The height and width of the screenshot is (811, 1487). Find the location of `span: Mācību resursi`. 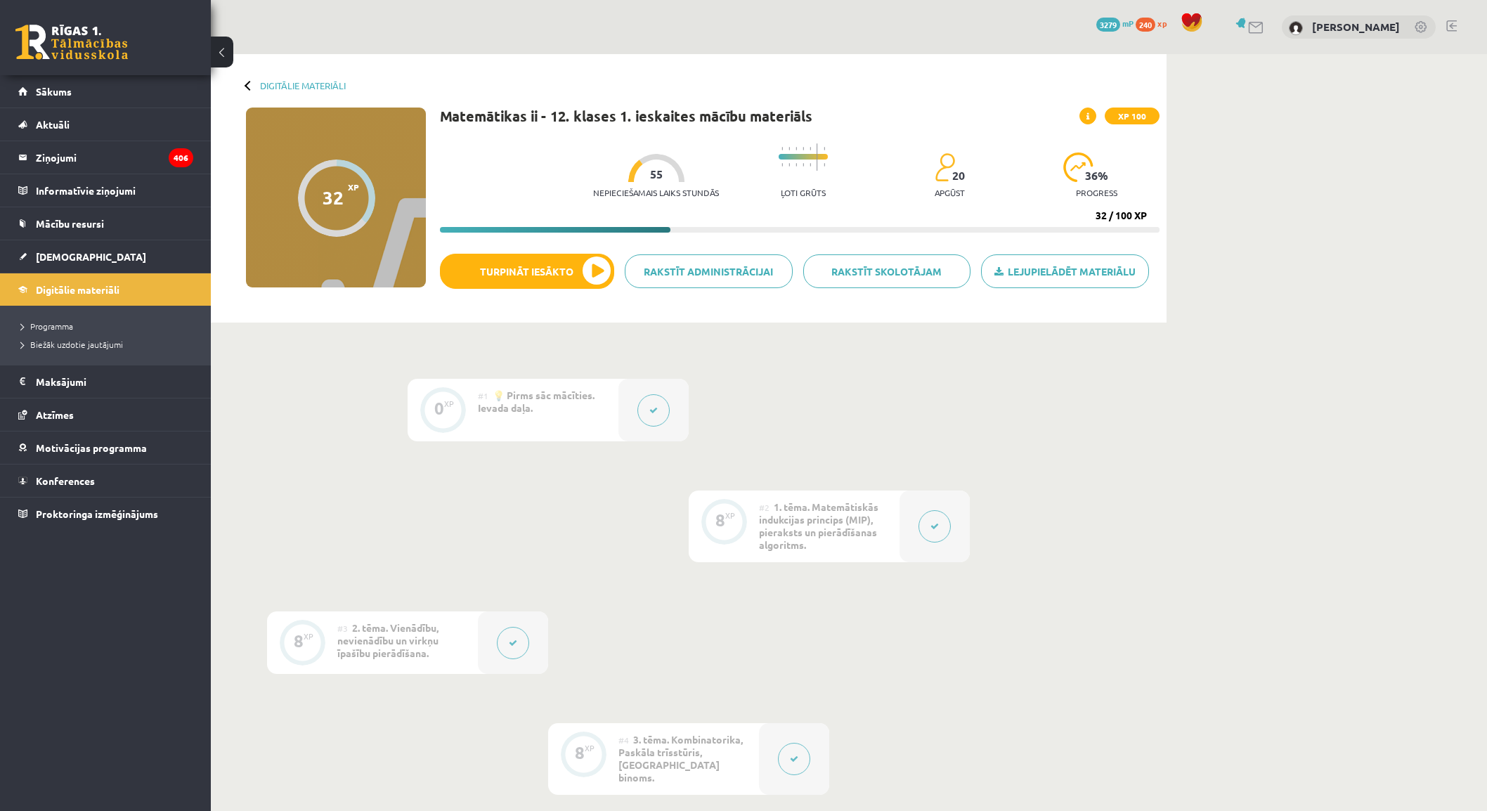

span: Mācību resursi is located at coordinates (70, 223).